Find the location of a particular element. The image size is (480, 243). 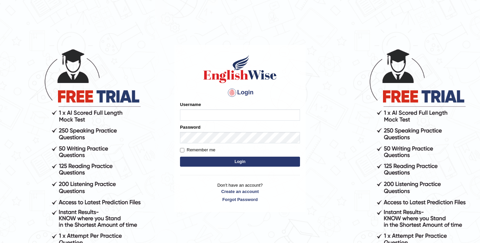

button: Login is located at coordinates (240, 162).